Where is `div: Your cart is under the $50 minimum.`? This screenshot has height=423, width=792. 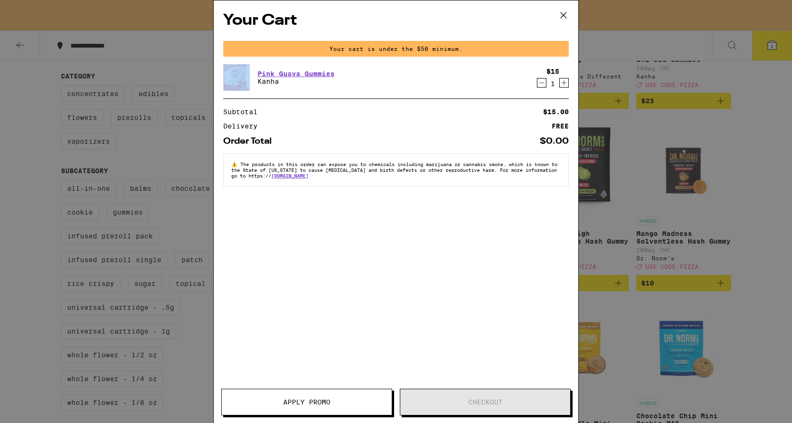
div: Your cart is under the $50 minimum. is located at coordinates (396, 49).